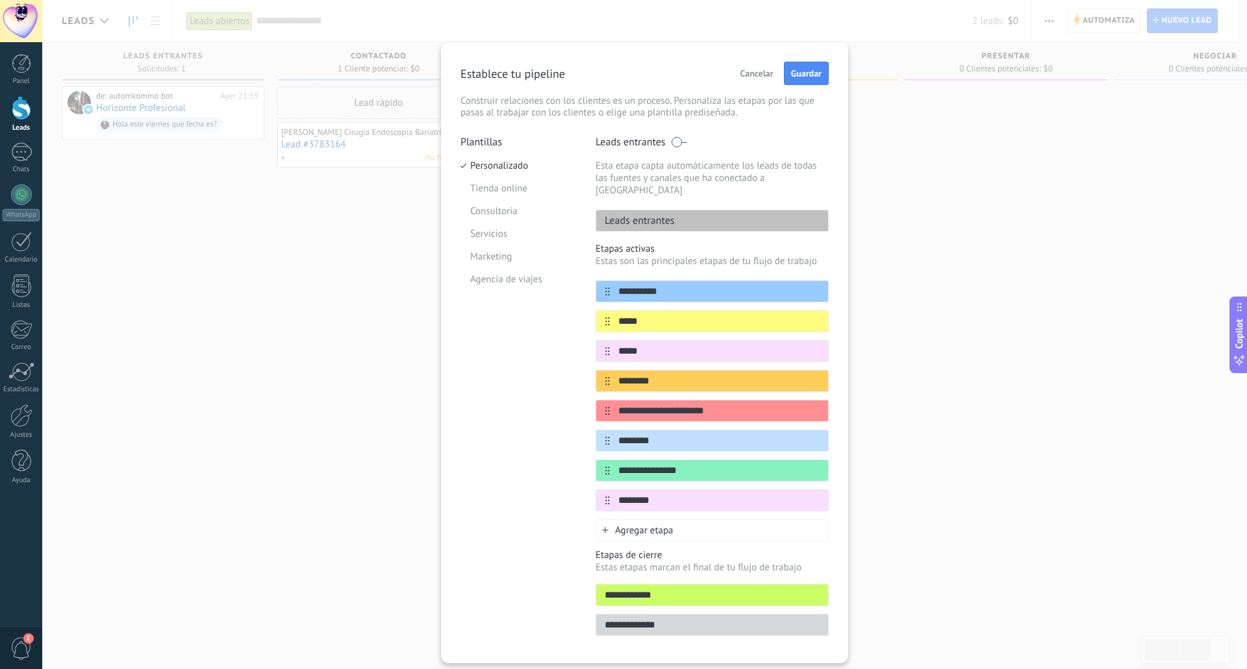 This screenshot has width=1247, height=669. What do you see at coordinates (21, 390) in the screenshot?
I see `div: Estadísticas` at bounding box center [21, 390].